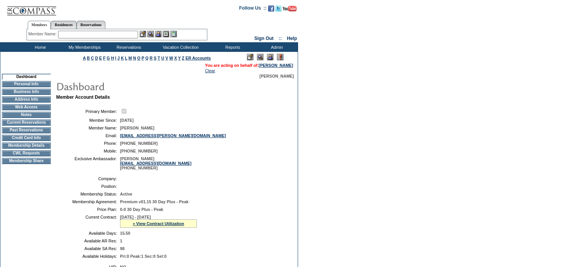 This screenshot has height=267, width=585. What do you see at coordinates (100, 58) in the screenshot?
I see `a: E` at bounding box center [100, 58].